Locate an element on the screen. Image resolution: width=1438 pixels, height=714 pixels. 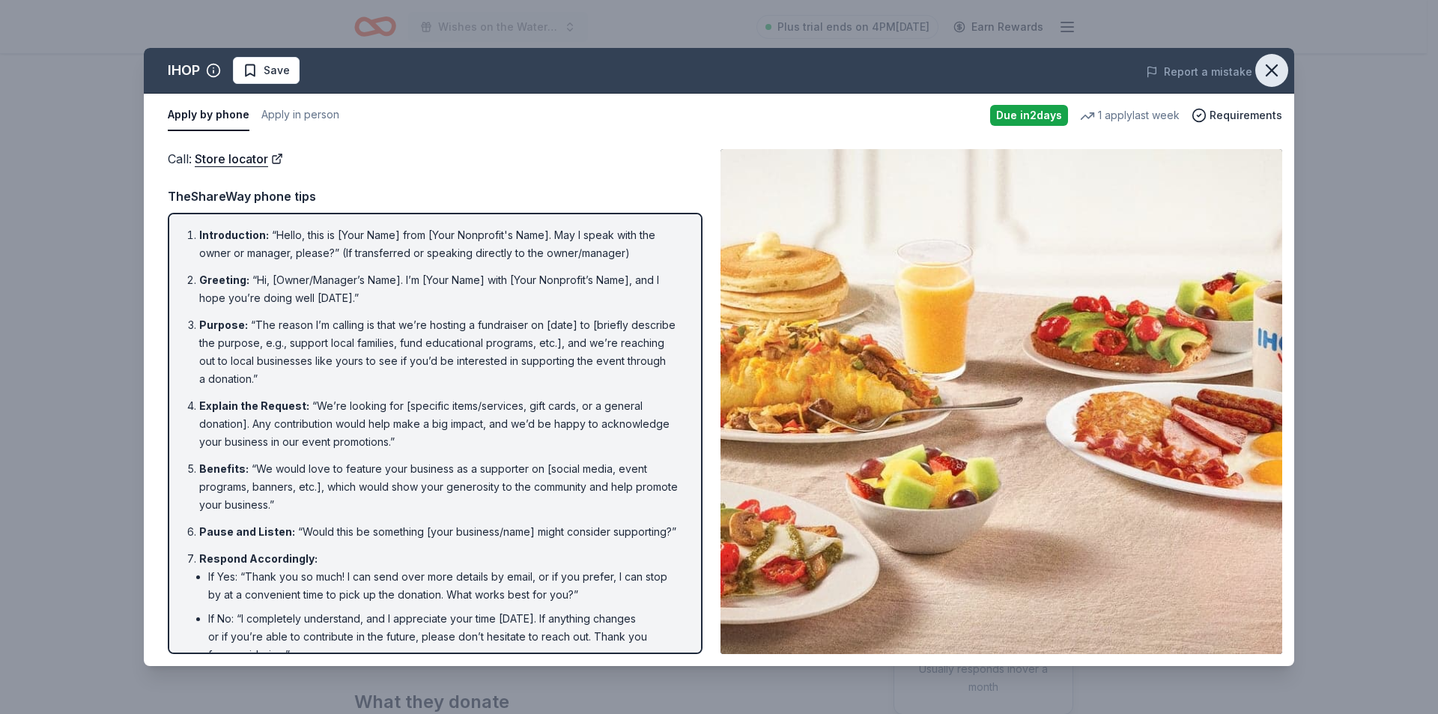
a: Store locator is located at coordinates (239, 159).